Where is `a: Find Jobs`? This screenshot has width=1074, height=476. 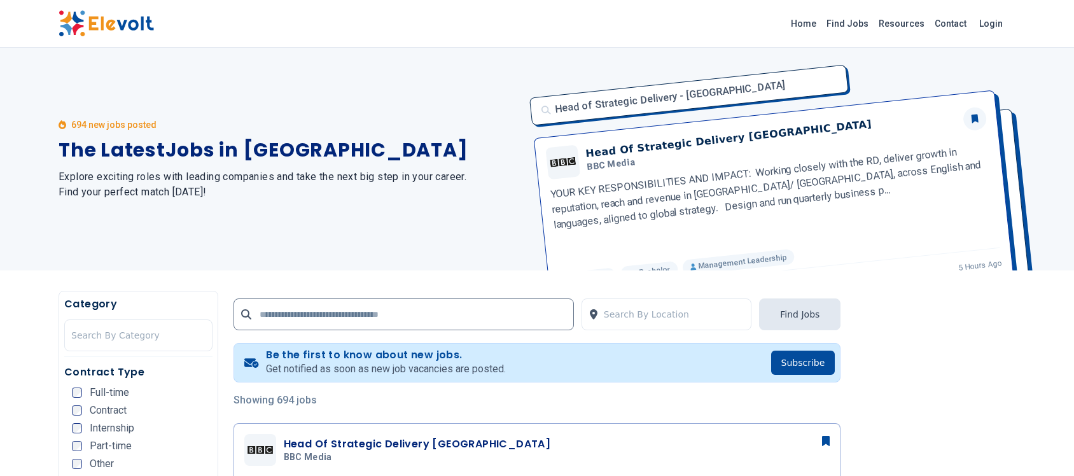
a: Find Jobs is located at coordinates (847, 24).